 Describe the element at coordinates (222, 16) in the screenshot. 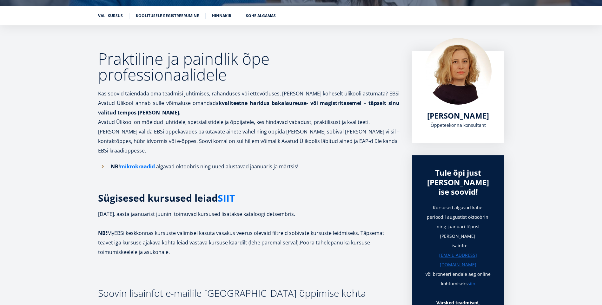

I see `a: Hinnakiri` at that location.